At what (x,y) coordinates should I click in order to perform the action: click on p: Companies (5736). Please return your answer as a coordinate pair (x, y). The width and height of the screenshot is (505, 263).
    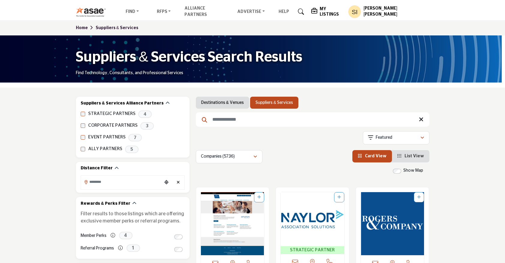
    Looking at the image, I should click on (218, 157).